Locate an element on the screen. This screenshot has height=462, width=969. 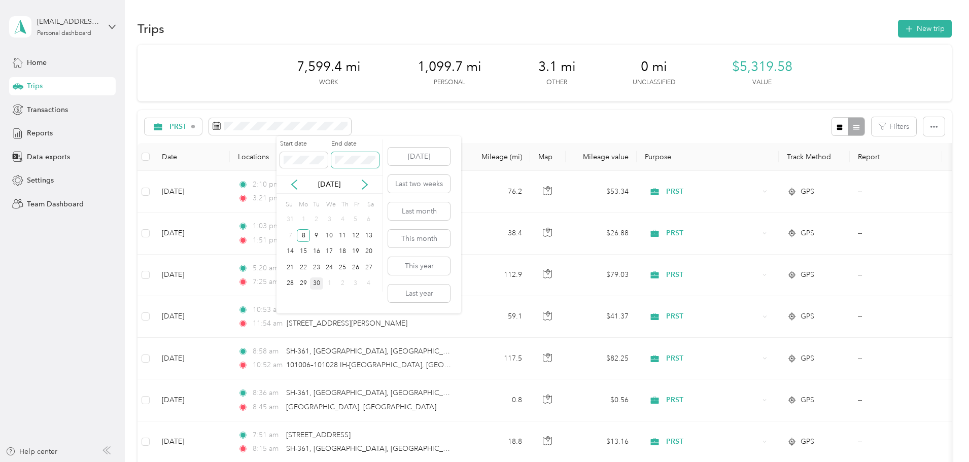
span: 7,599.4 mi is located at coordinates (329, 67).